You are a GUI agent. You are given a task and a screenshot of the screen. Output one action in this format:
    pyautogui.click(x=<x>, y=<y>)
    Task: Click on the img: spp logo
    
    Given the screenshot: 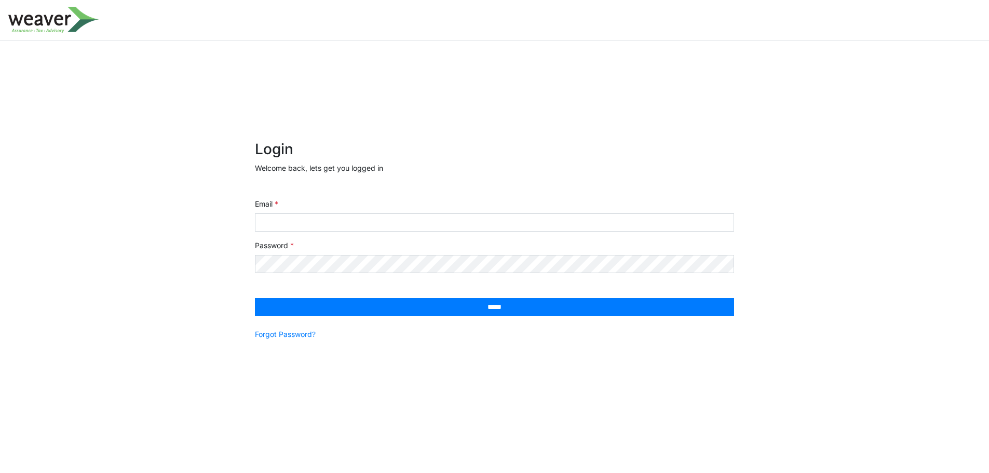 What is the action you would take?
    pyautogui.click(x=53, y=20)
    